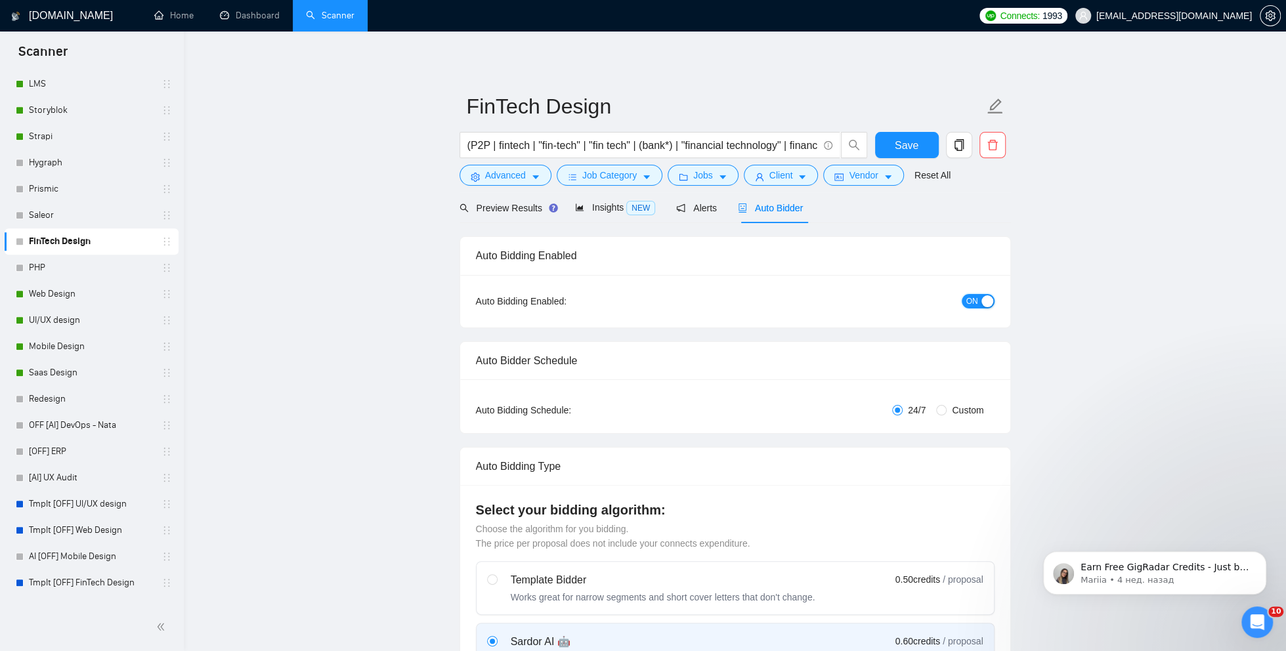 The height and width of the screenshot is (651, 1286). Describe the element at coordinates (828, 145) in the screenshot. I see `span: info-circle` at that location.